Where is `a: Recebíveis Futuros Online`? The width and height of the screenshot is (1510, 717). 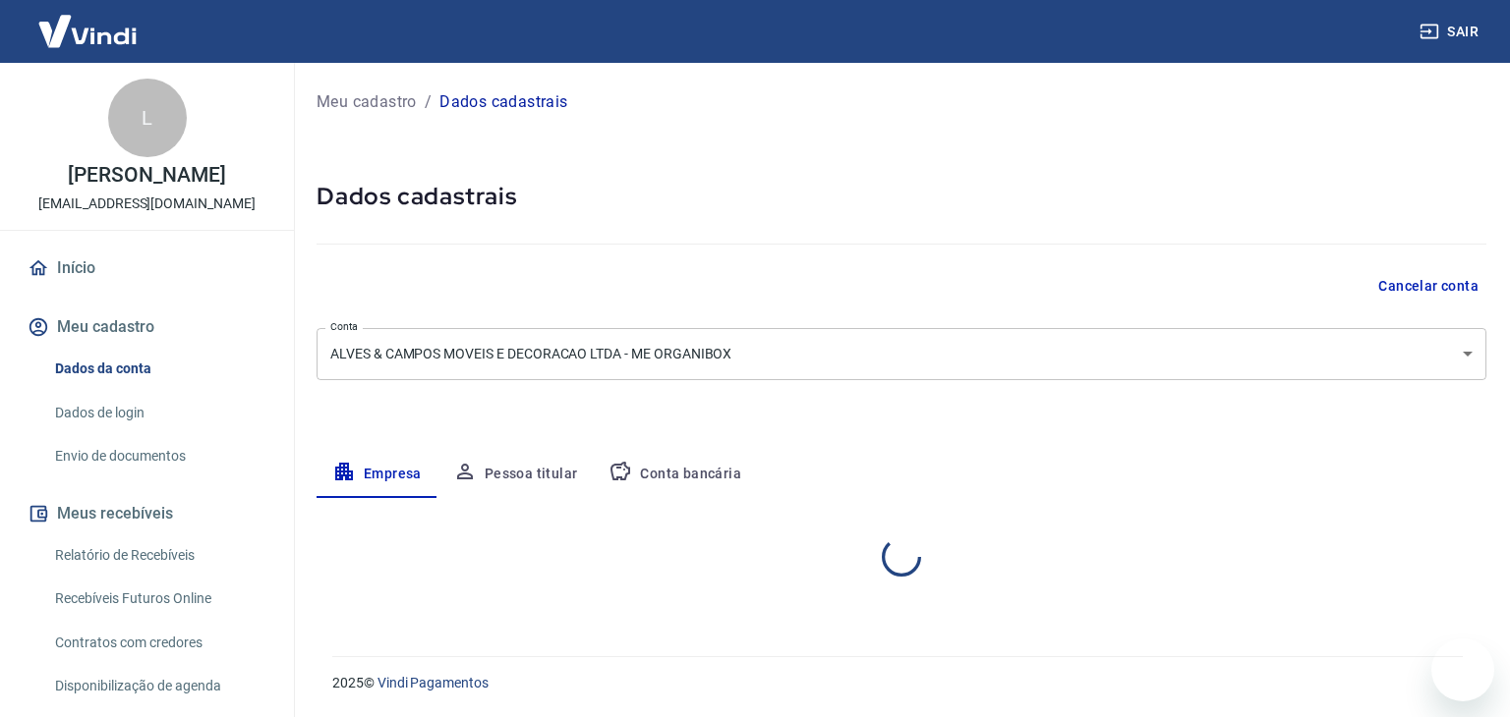
a: Recebíveis Futuros Online is located at coordinates (158, 599).